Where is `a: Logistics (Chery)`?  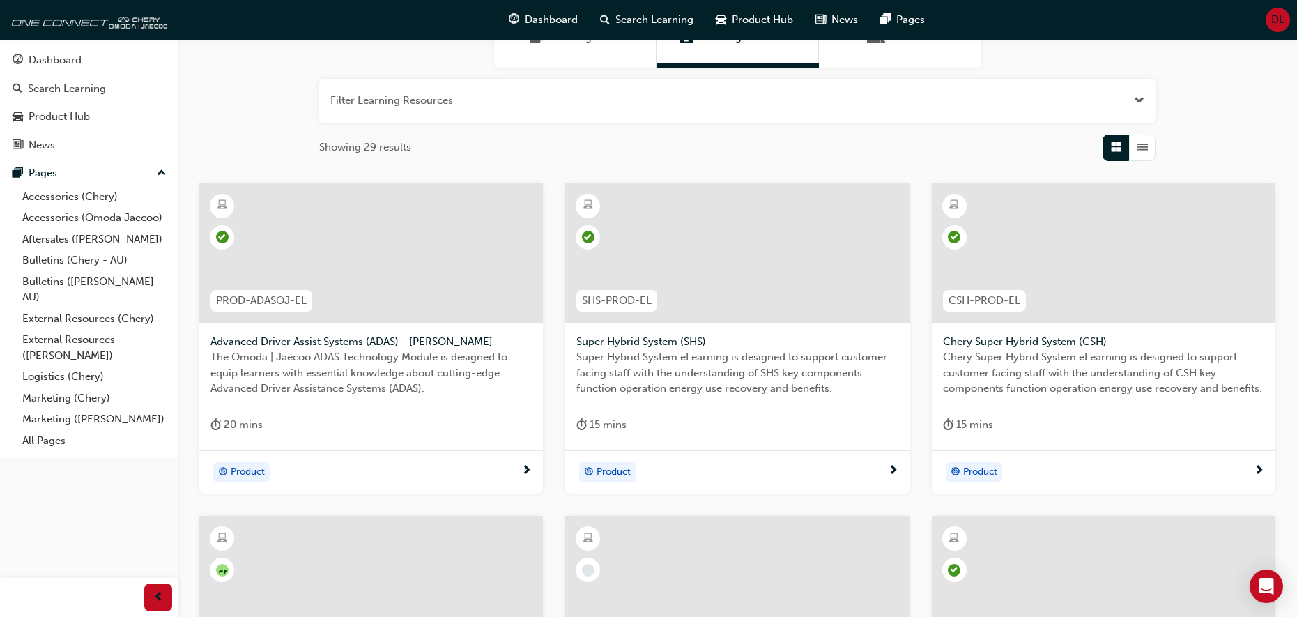 a: Logistics (Chery) is located at coordinates (94, 376).